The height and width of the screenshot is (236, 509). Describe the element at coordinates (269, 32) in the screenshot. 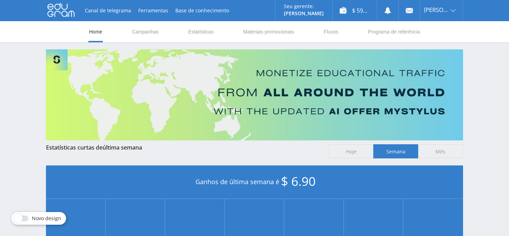

I see `a: Materiais promocionais` at that location.